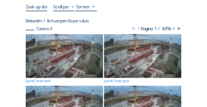 This screenshot has width=207, height=107. What do you see at coordinates (39, 29) in the screenshot?
I see `div: Camera 4` at bounding box center [39, 29].